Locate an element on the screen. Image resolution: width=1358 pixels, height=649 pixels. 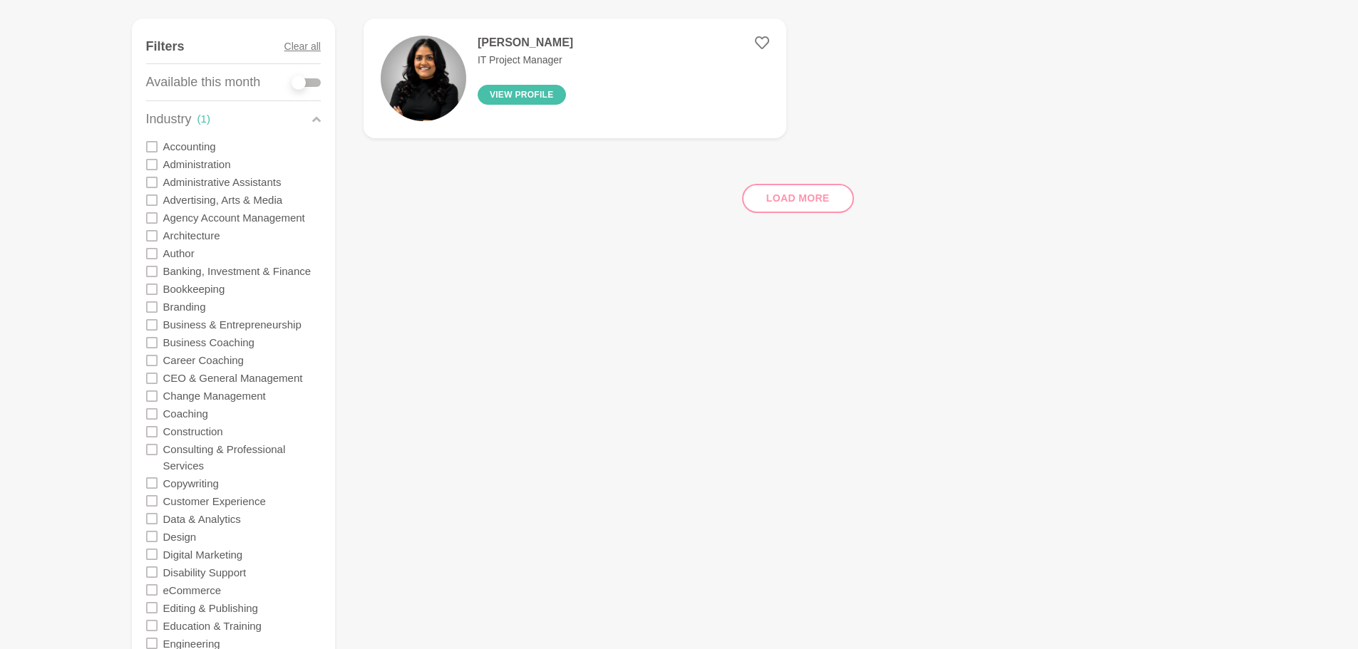
button: Clear all is located at coordinates (302, 46).